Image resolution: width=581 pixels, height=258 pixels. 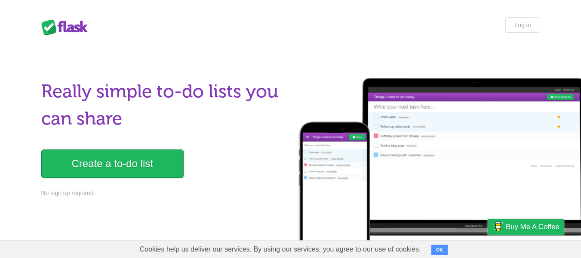 What do you see at coordinates (498, 226) in the screenshot?
I see `img: Buy me a coffee` at bounding box center [498, 226].